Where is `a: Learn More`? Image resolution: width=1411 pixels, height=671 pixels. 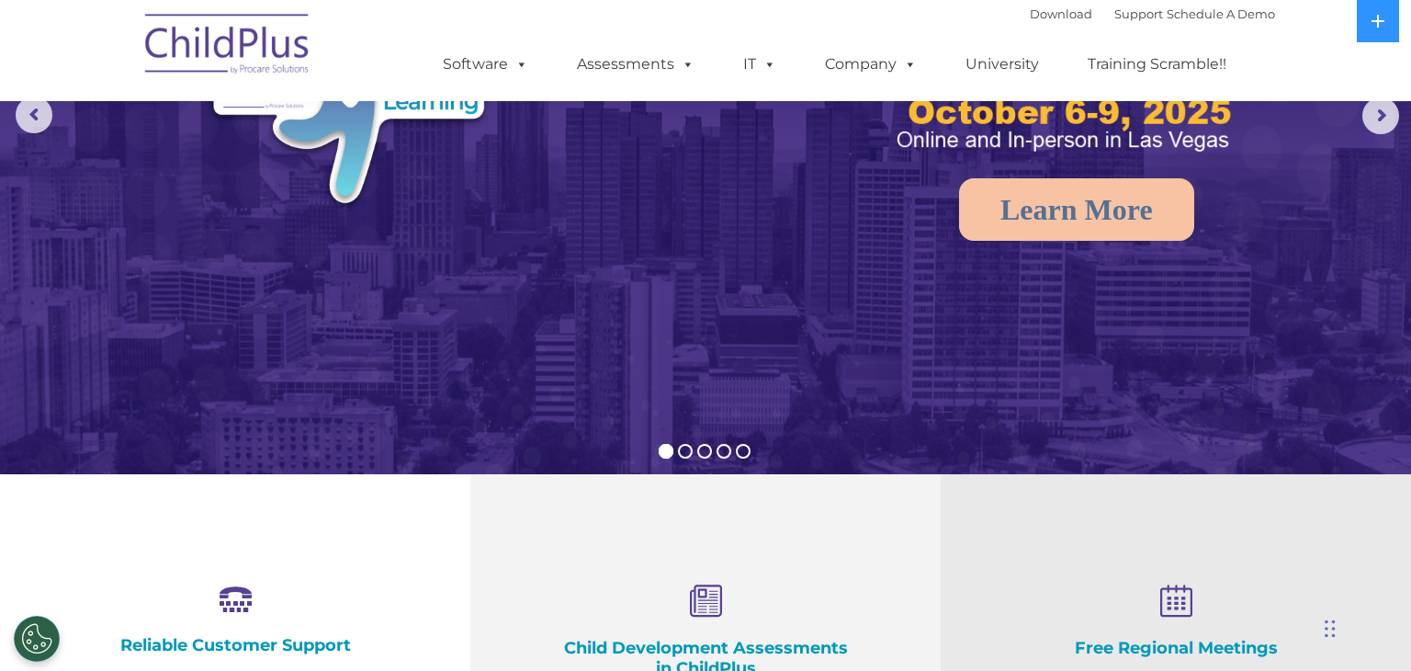
a: Learn More is located at coordinates (1077, 209).